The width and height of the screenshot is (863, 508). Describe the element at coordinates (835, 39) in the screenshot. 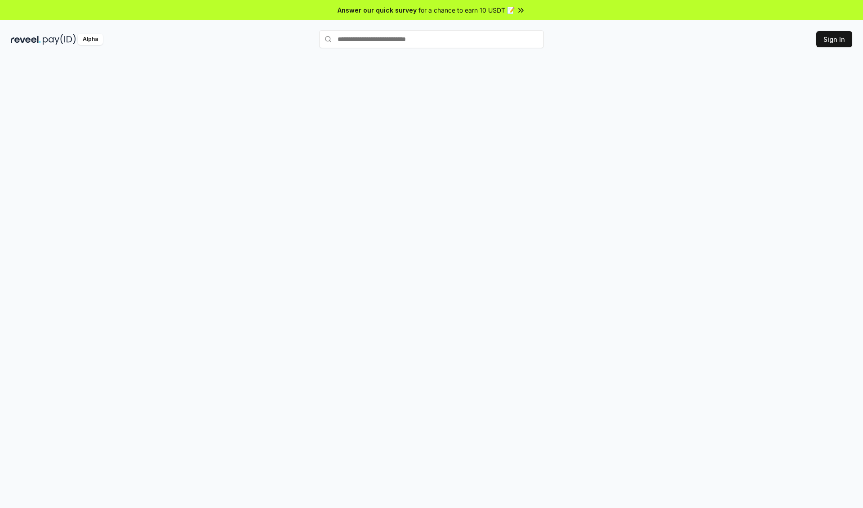

I see `button: Sign In` at that location.